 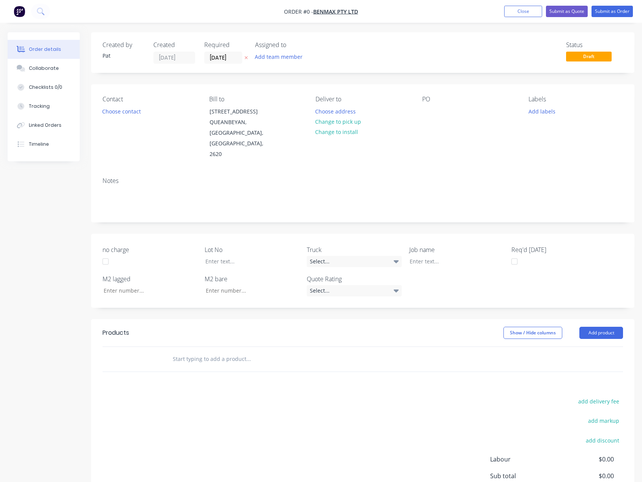 What do you see at coordinates (575, 99) in the screenshot?
I see `div: Labels` at bounding box center [575, 99].